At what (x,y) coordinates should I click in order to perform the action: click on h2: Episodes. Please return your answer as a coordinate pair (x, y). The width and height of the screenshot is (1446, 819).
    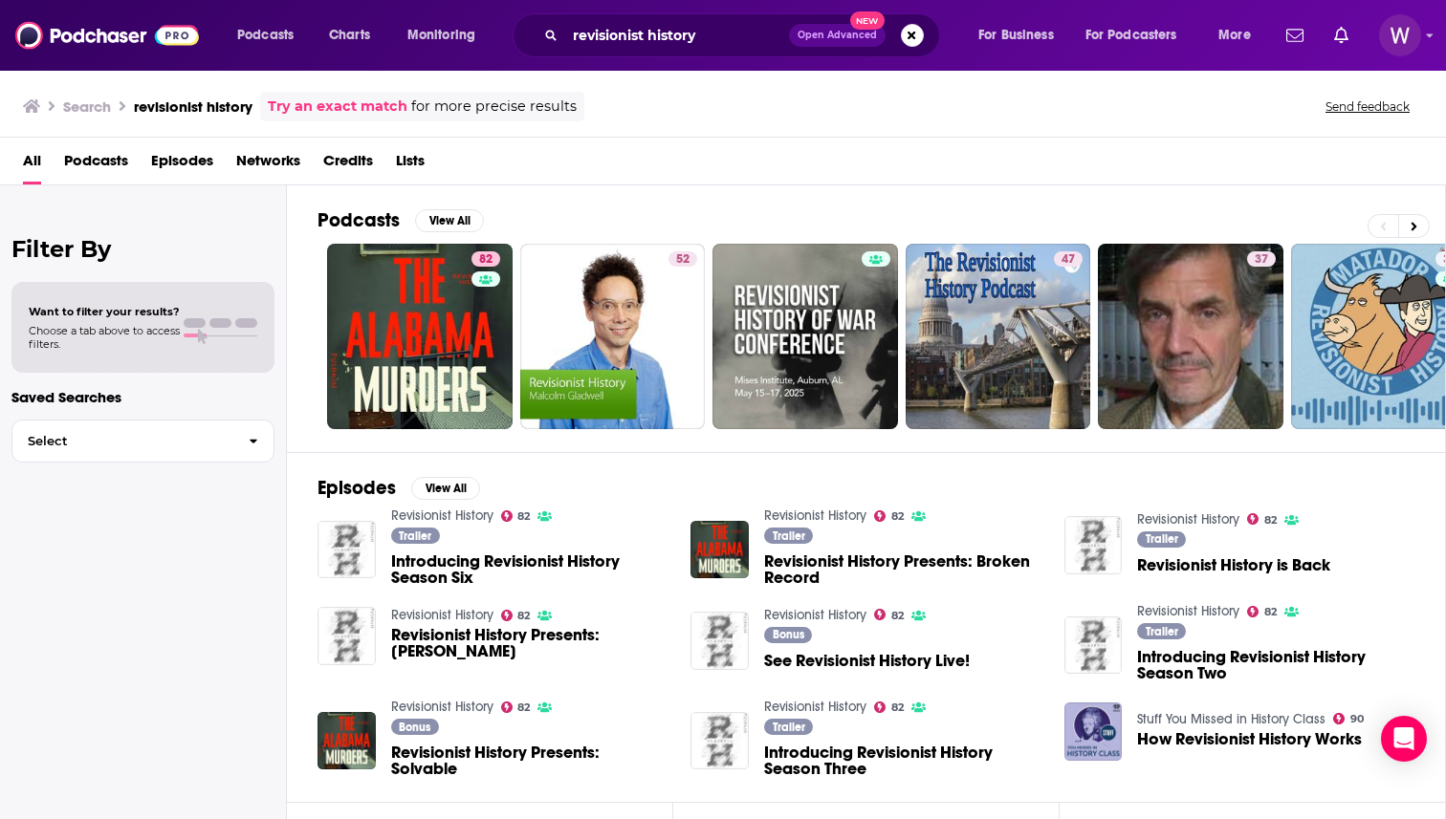
    Looking at the image, I should click on (357, 488).